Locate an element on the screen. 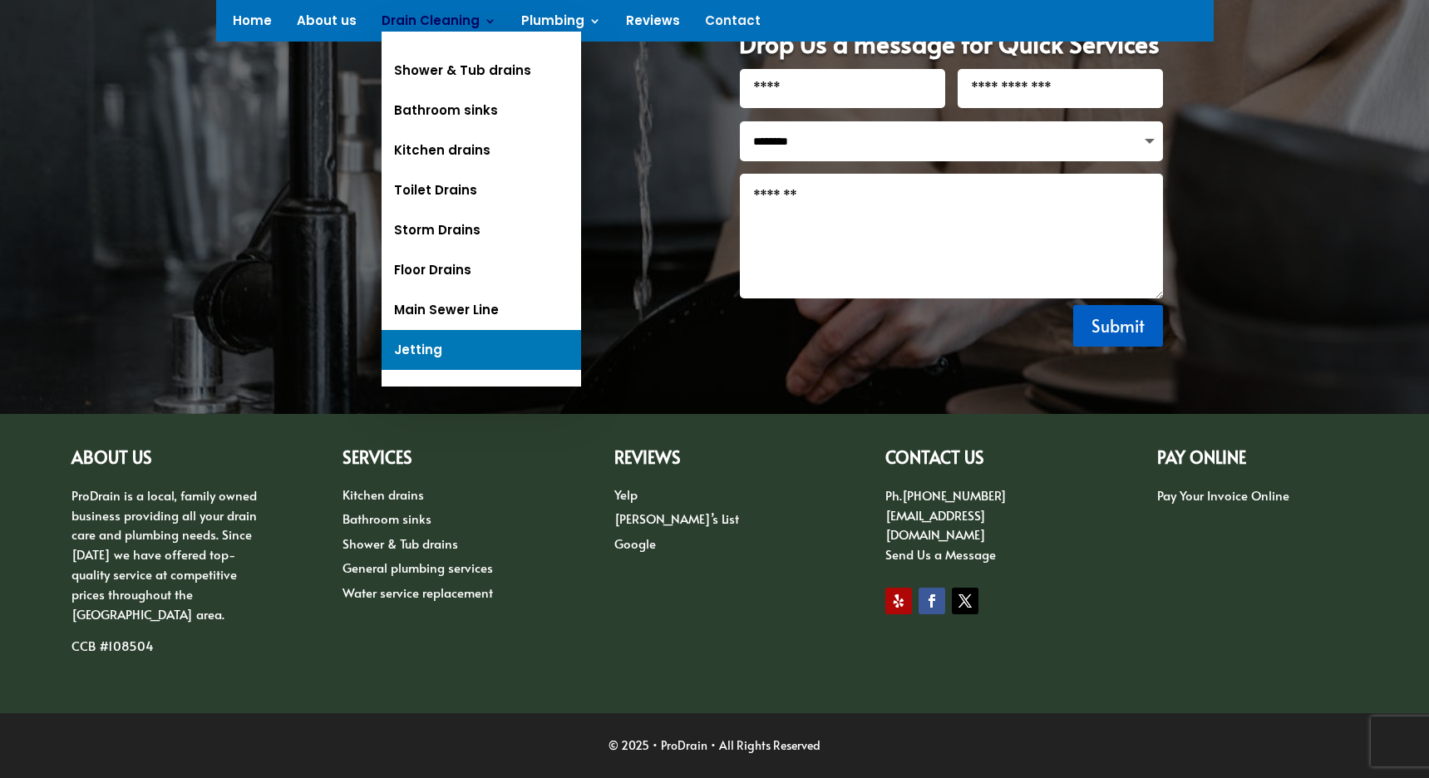  a: Contact is located at coordinates (733, 24).